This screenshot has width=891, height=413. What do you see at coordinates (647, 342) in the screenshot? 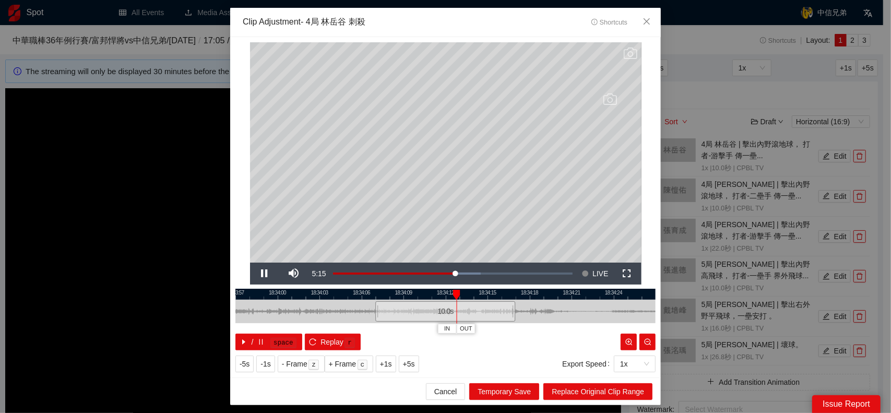
I see `span: zoom-out` at bounding box center [647, 342].